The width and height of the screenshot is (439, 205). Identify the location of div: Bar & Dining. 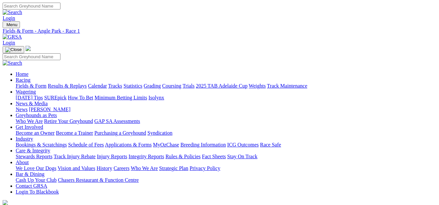
(226, 180).